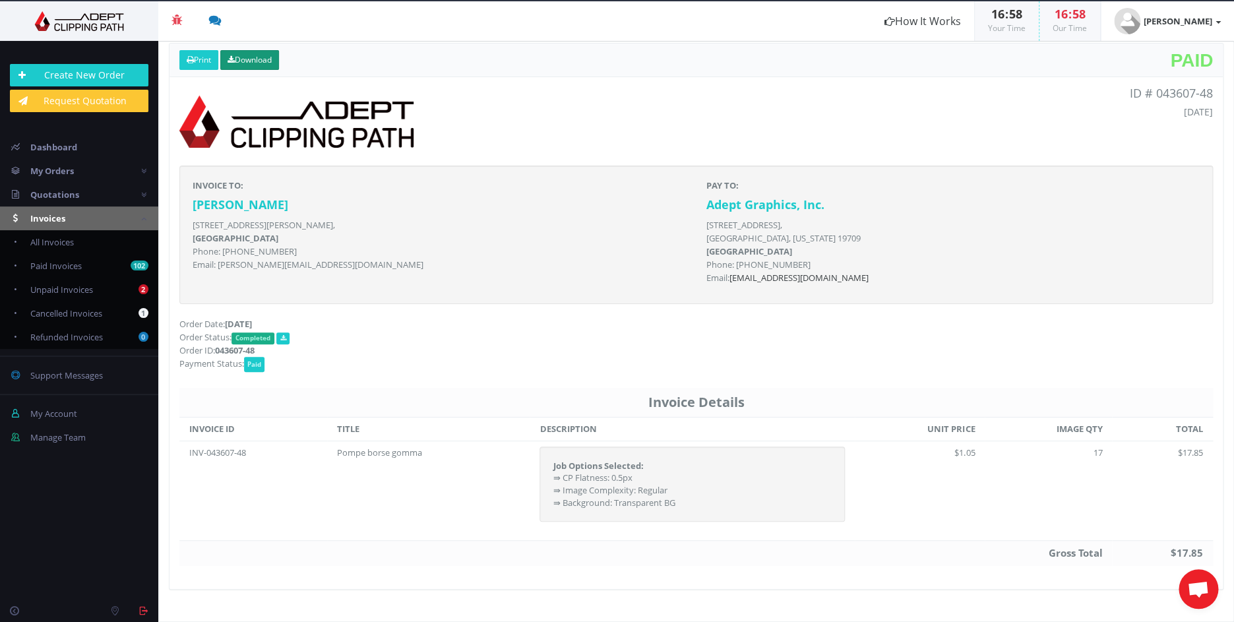  I want to click on p: Order Date: Order Status: Order ID: Payment Status:, so click(696, 344).